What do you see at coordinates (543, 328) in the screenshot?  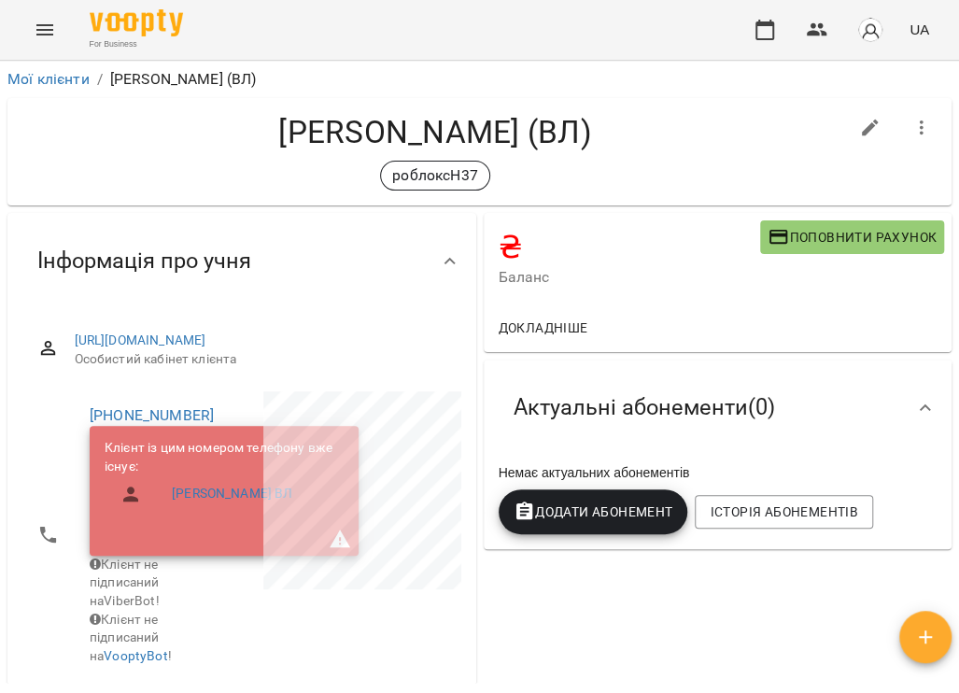 I see `span: Докладніше` at bounding box center [543, 328].